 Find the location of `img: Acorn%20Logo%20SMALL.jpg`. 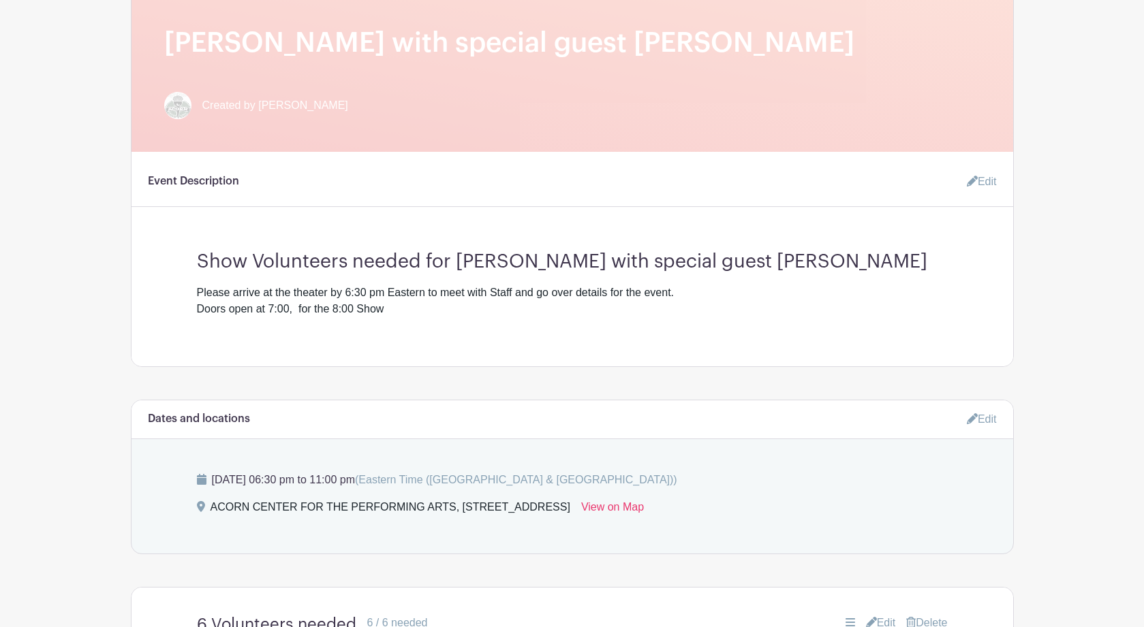

img: Acorn%20Logo%20SMALL.jpg is located at coordinates (178, 106).